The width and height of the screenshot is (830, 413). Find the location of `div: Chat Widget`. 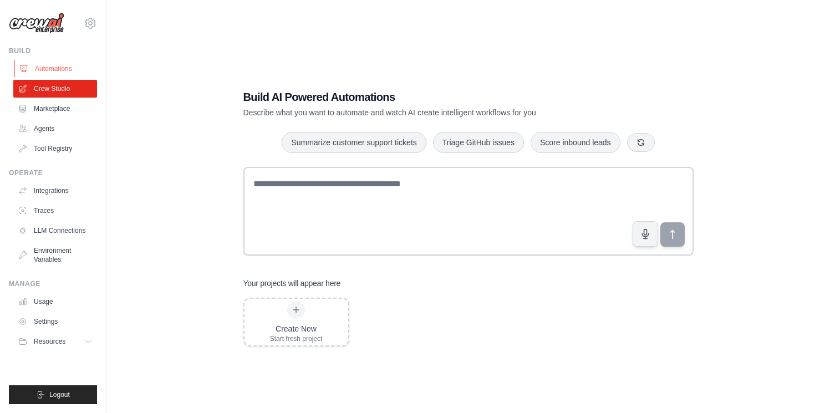

div: Chat Widget is located at coordinates (802, 386).